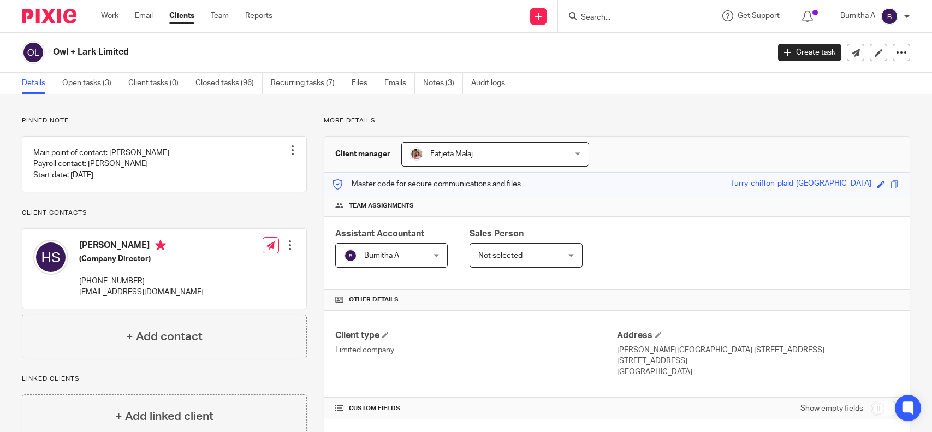 The image size is (932, 432). What do you see at coordinates (381, 206) in the screenshot?
I see `span: Team assignments` at bounding box center [381, 206].